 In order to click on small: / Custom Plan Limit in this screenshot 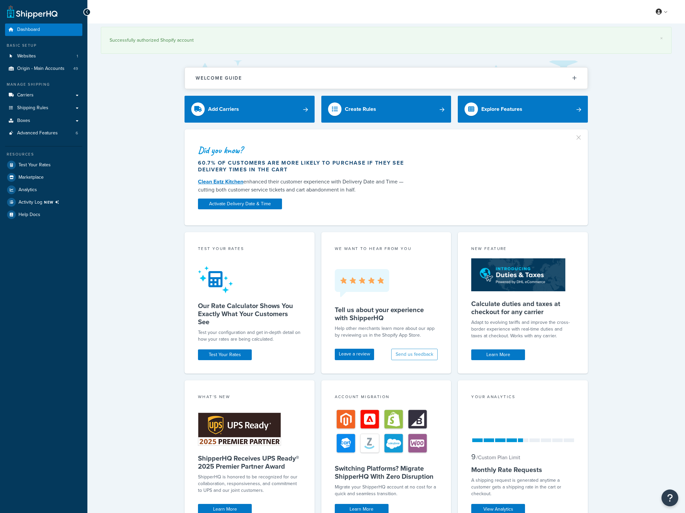, I will do `click(498, 457)`.